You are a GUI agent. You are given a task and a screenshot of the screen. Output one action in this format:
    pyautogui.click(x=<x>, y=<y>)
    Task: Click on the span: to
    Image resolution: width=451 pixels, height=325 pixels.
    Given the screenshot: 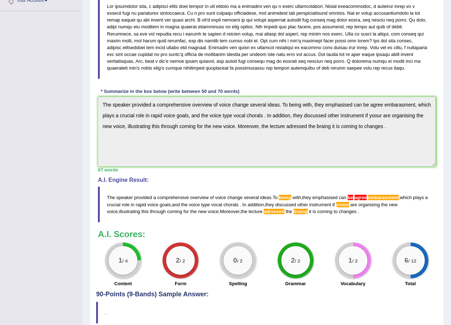 What is the action you would take?
    pyautogui.click(x=335, y=211)
    